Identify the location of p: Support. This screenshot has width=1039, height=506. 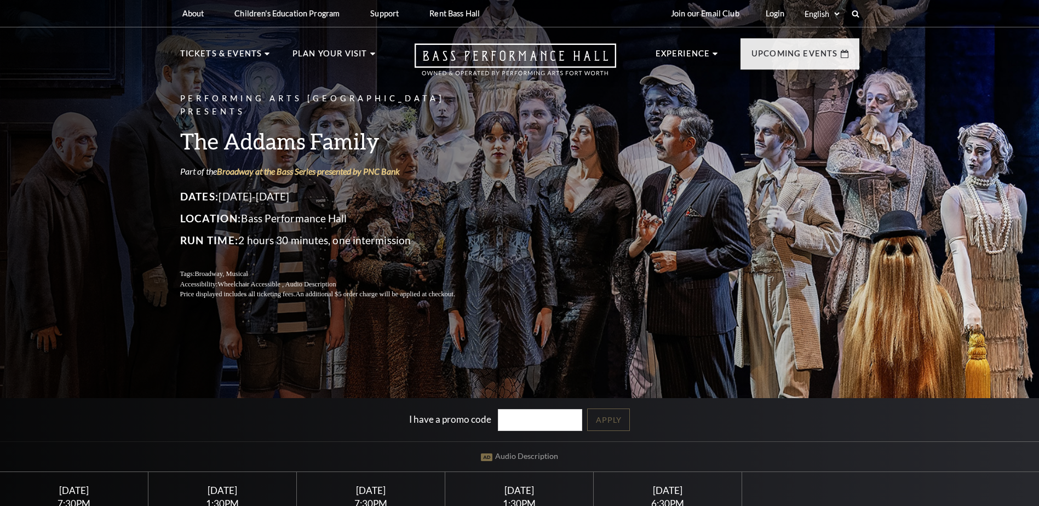
(384, 13).